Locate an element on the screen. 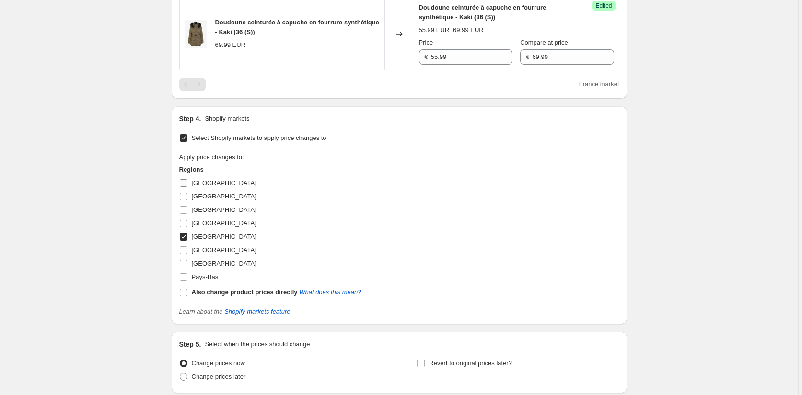 Image resolution: width=802 pixels, height=395 pixels. strike: 69.99 EUR is located at coordinates (468, 30).